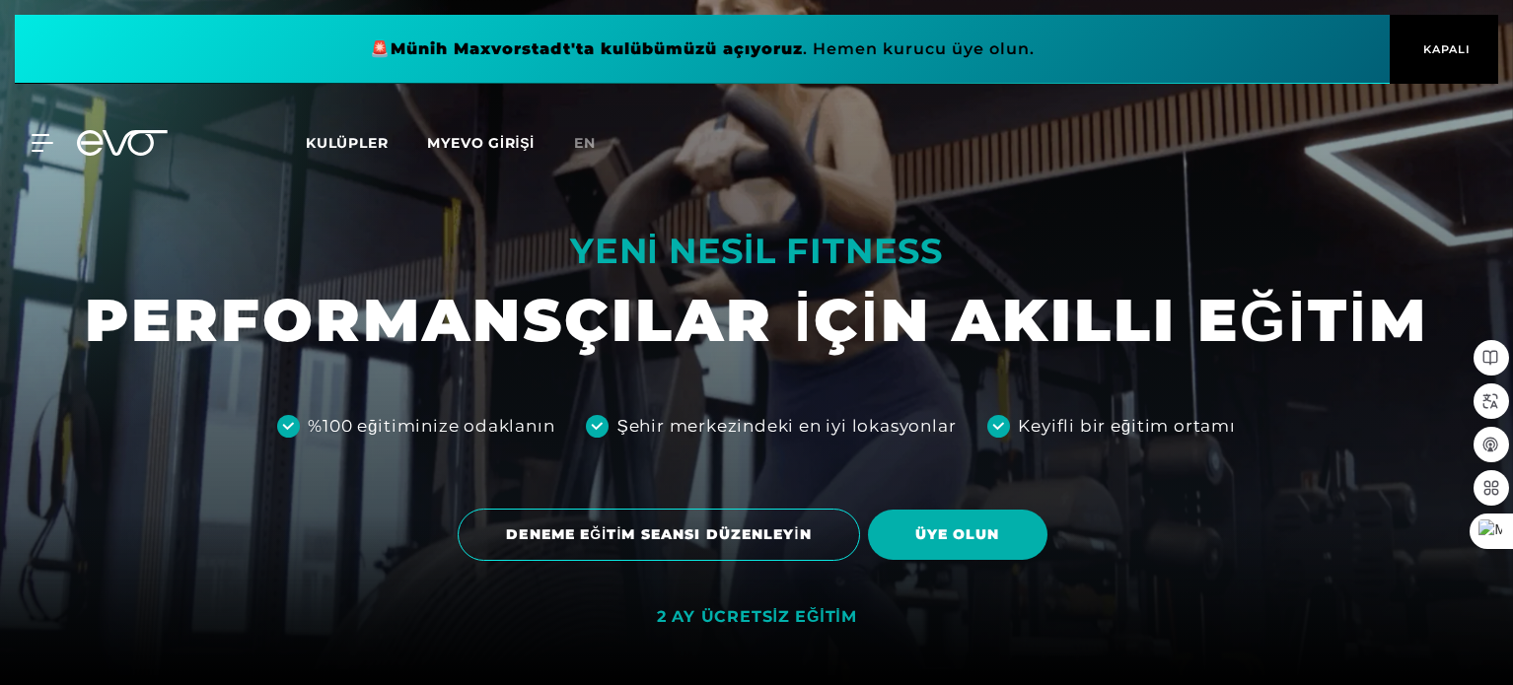  What do you see at coordinates (480, 143) in the screenshot?
I see `a: MYEVO GİRİŞİ` at bounding box center [480, 143].